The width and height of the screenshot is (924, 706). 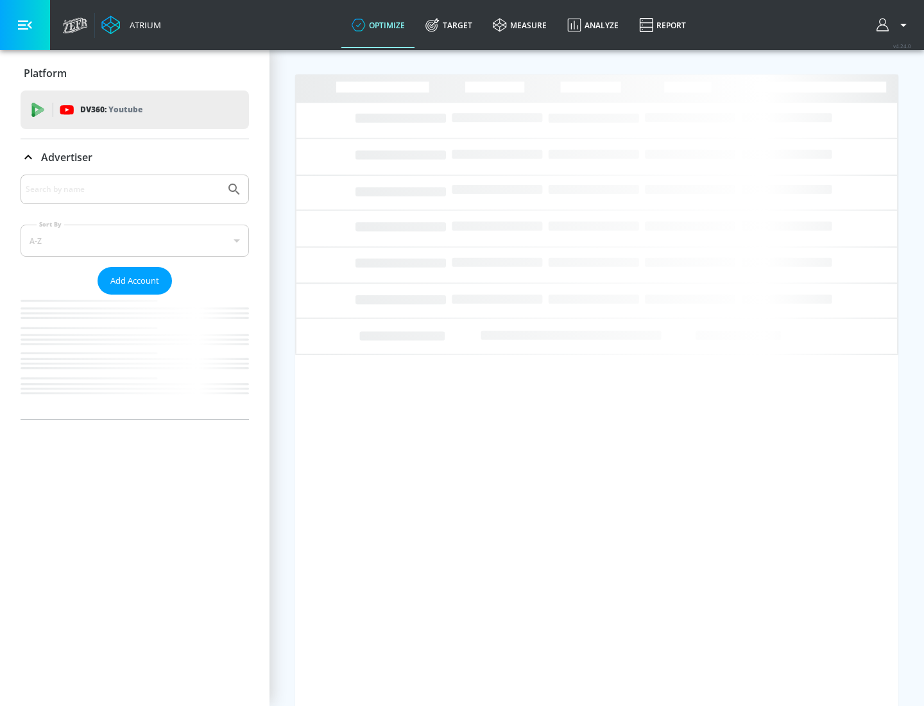 What do you see at coordinates (111, 110) in the screenshot?
I see `p: DV360:` at bounding box center [111, 110].